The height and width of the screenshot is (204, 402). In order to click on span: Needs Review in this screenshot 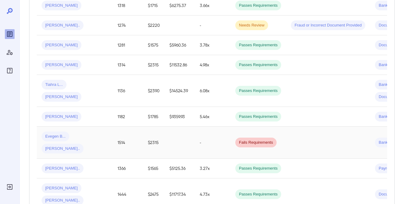, I will do `click(252, 25)`.